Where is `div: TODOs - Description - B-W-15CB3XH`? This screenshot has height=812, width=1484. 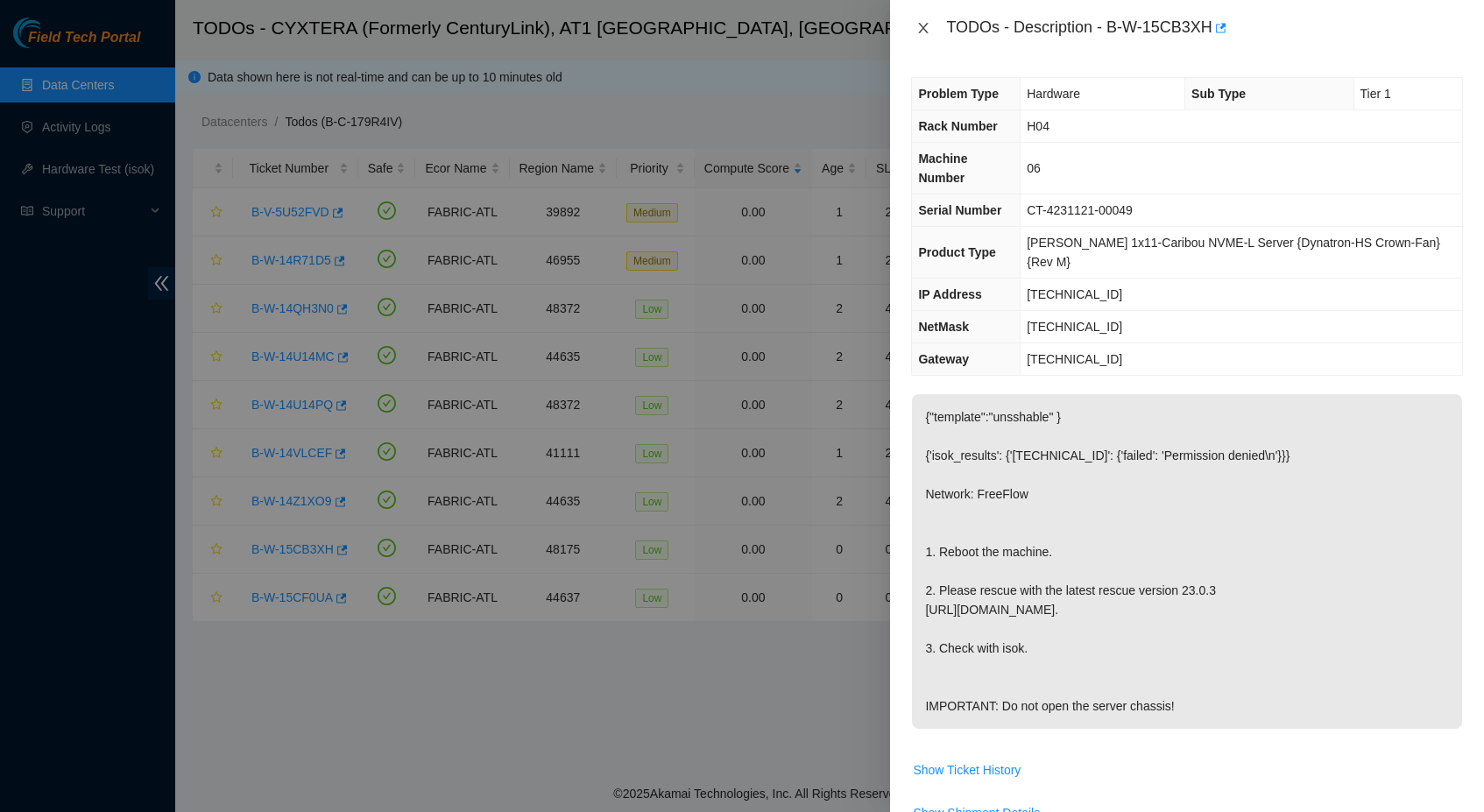
div: TODOs - Description - B-W-15CB3XH is located at coordinates (1205, 28).